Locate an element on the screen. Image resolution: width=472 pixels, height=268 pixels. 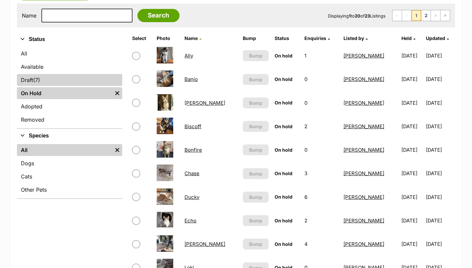
a: Available is located at coordinates (70, 67).